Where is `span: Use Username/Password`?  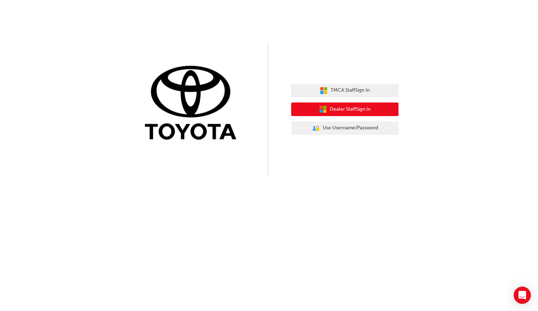
span: Use Username/Password is located at coordinates (350, 128).